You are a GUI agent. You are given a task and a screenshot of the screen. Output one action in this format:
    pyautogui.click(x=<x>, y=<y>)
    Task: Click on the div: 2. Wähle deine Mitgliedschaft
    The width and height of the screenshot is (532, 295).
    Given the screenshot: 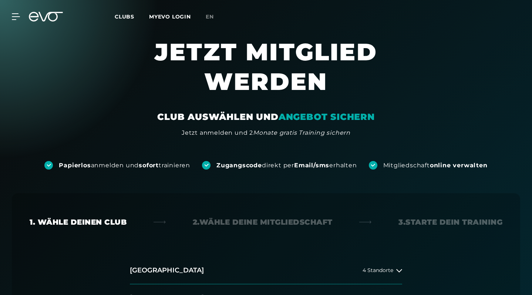 What is the action you would take?
    pyautogui.click(x=263, y=222)
    